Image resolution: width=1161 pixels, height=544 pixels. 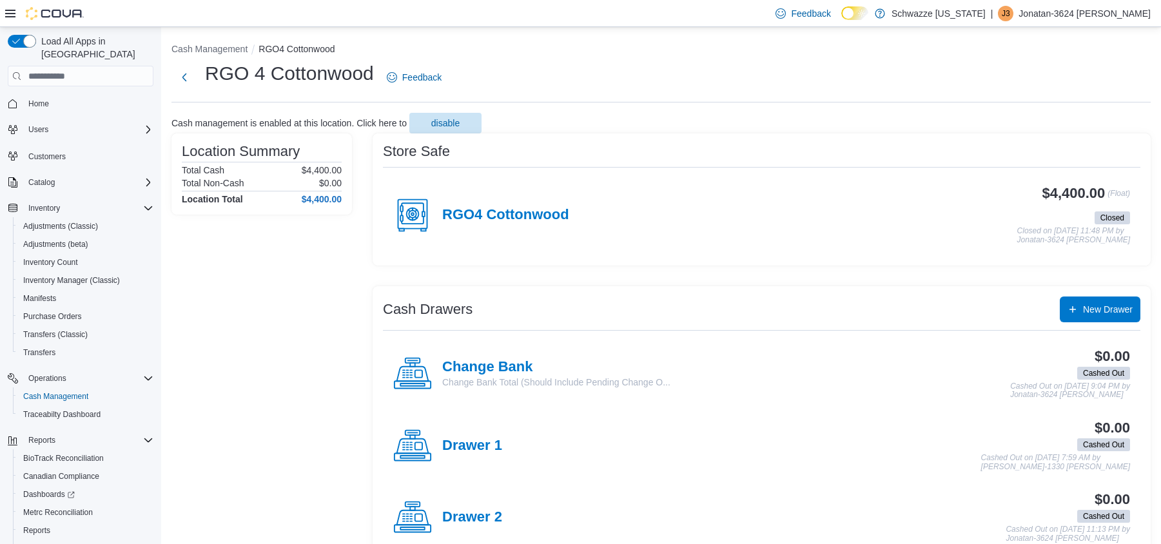 I want to click on button: Catalog, so click(x=41, y=182).